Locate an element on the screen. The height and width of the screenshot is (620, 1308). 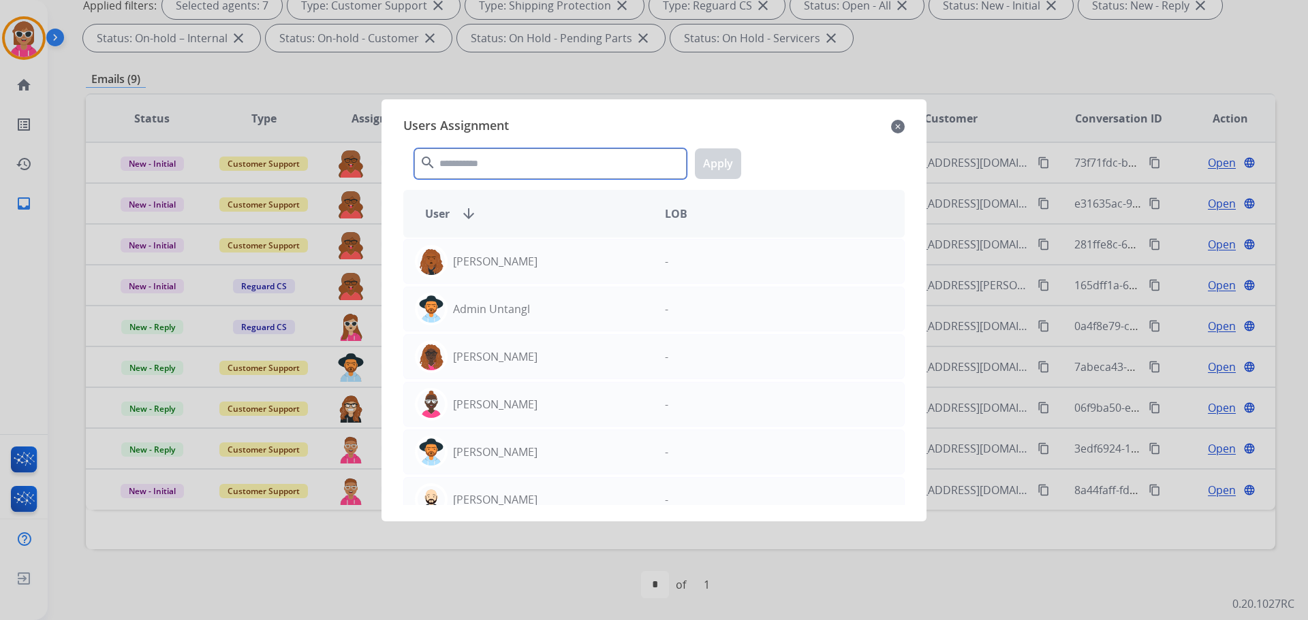
mat-icon: close is located at coordinates (898, 127).